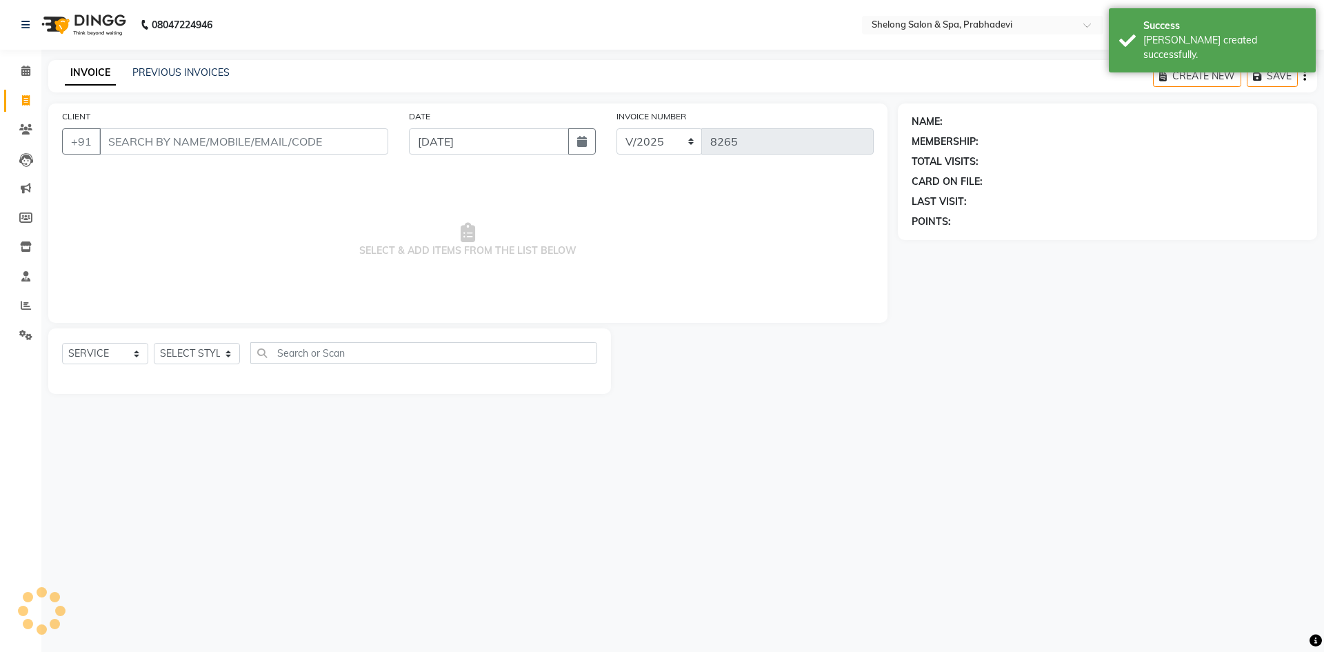 The width and height of the screenshot is (1324, 652). I want to click on div: MEMBERSHIP:, so click(945, 141).